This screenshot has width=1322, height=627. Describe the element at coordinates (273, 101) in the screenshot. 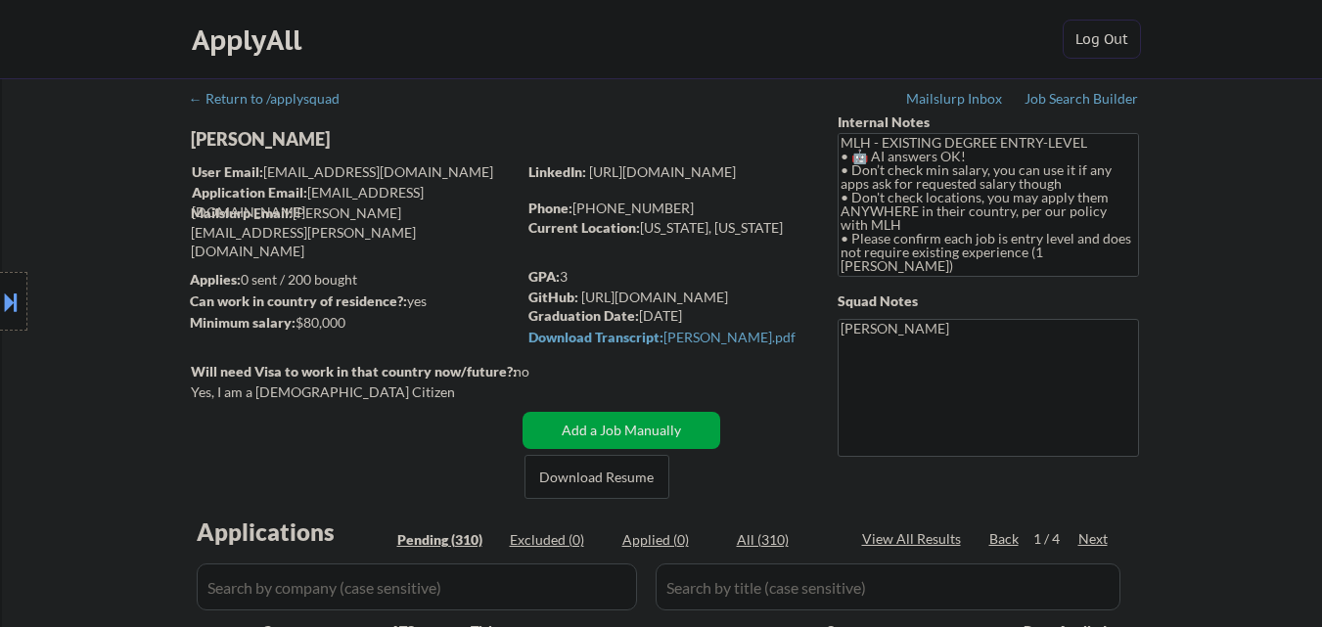

I see `a: ← Return to /applysquad` at that location.